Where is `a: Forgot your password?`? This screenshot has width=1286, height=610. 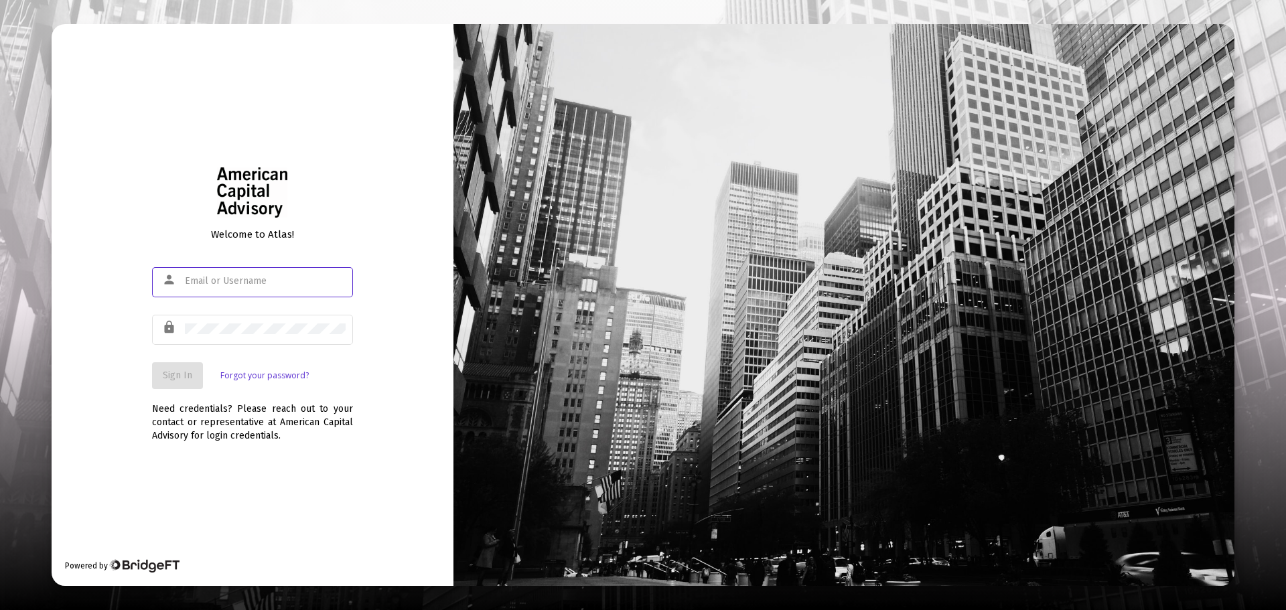
a: Forgot your password? is located at coordinates (265, 376).